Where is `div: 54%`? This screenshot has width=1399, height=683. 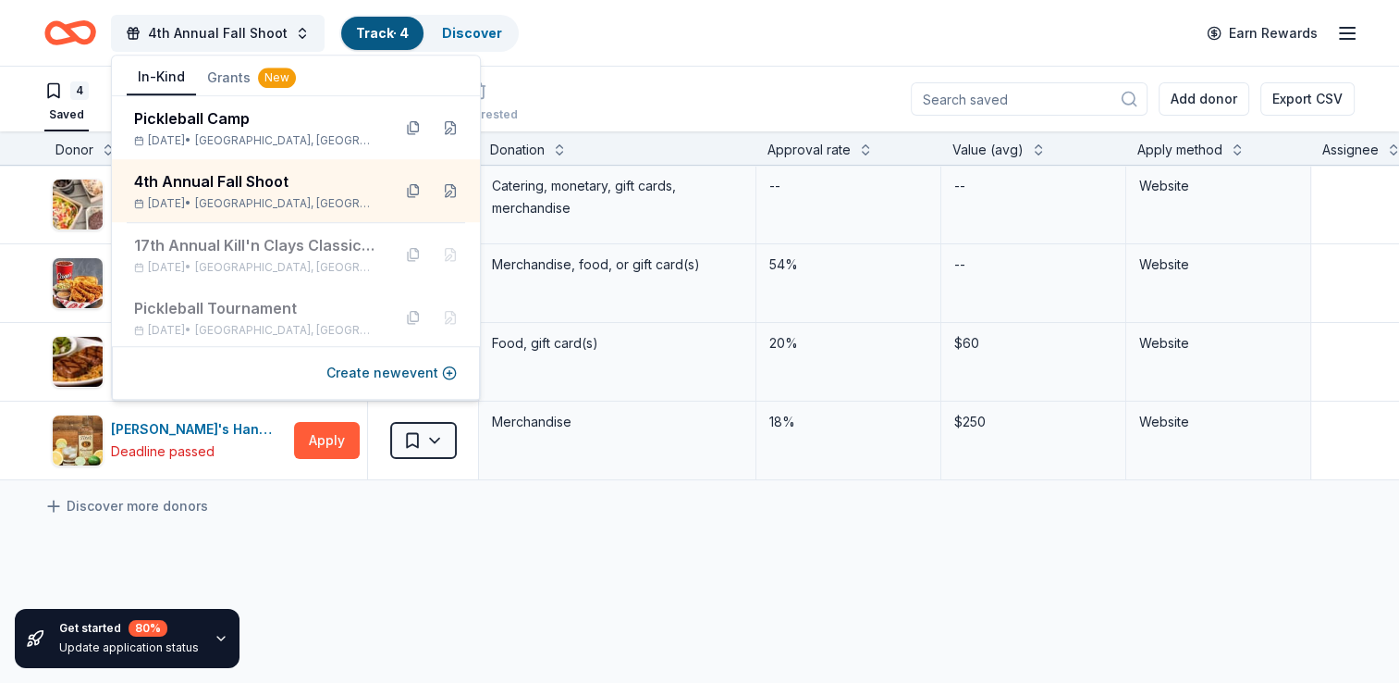
div: 54% is located at coordinates (848, 265).